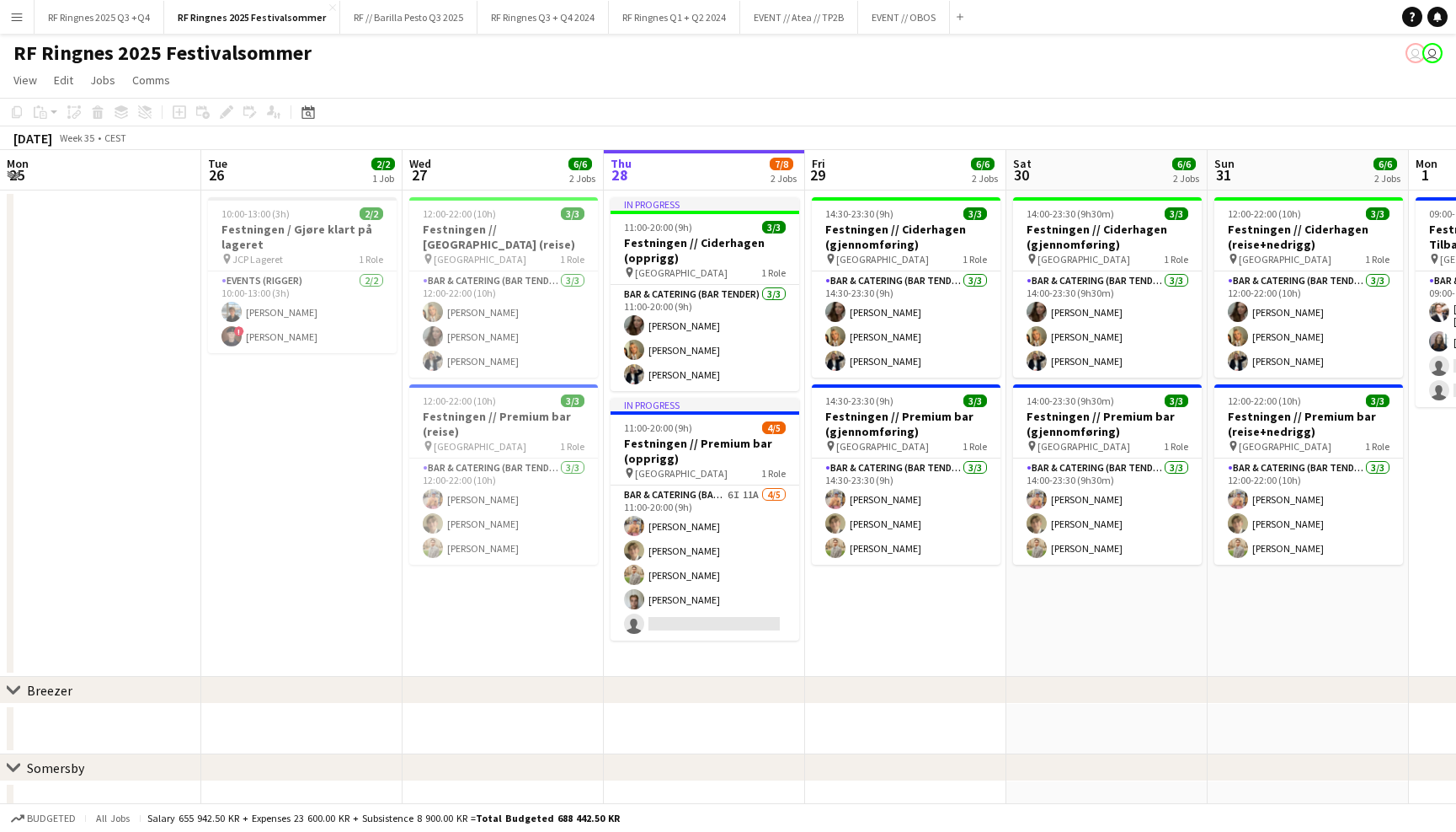  What do you see at coordinates (418, 175) in the screenshot?
I see `span: 27` at bounding box center [418, 175].